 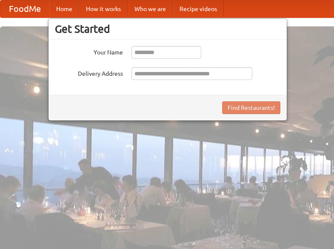 What do you see at coordinates (168, 29) in the screenshot?
I see `h3: Get Started` at bounding box center [168, 29].